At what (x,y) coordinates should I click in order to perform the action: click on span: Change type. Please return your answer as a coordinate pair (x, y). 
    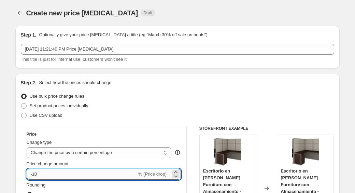
    Looking at the image, I should click on (39, 142).